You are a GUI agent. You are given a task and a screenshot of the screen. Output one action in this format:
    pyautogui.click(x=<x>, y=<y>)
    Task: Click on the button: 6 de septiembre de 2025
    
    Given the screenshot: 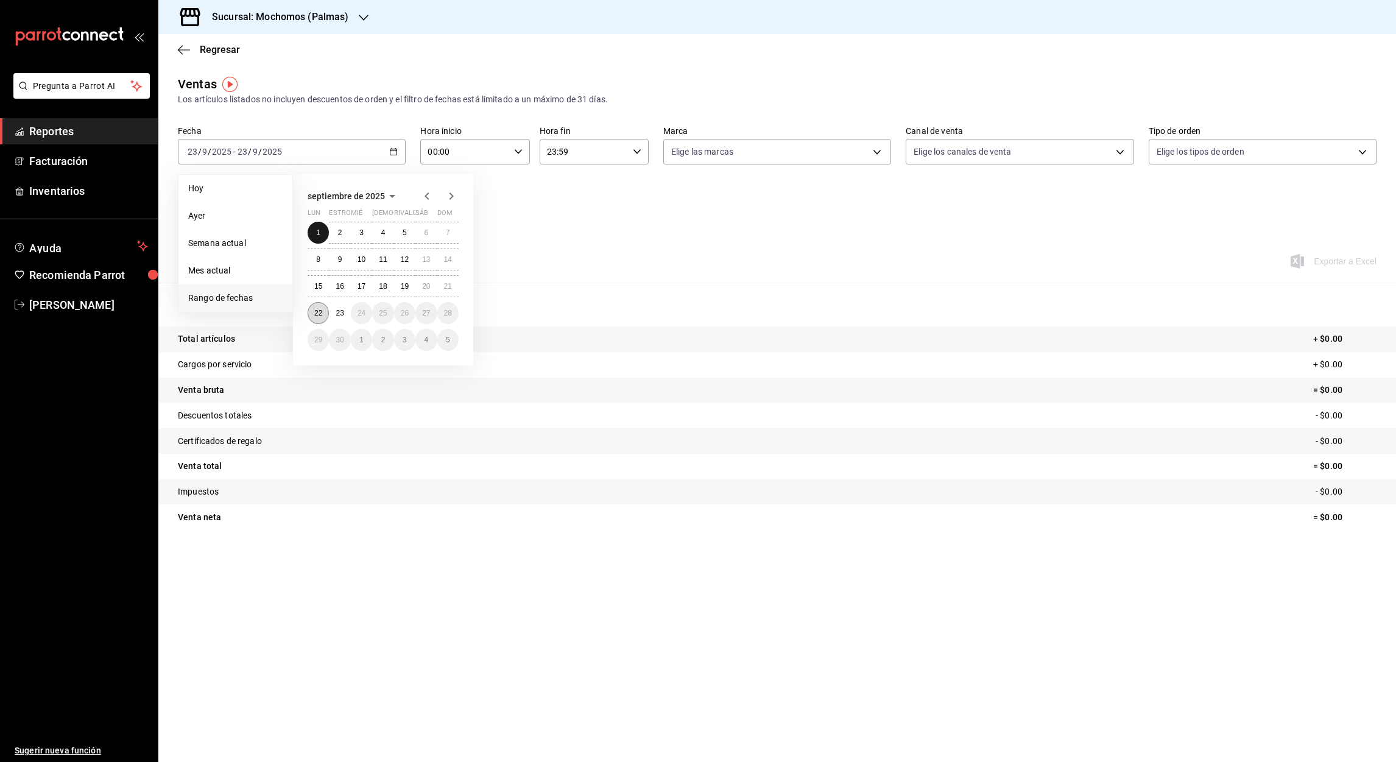 What is the action you would take?
    pyautogui.click(x=426, y=233)
    